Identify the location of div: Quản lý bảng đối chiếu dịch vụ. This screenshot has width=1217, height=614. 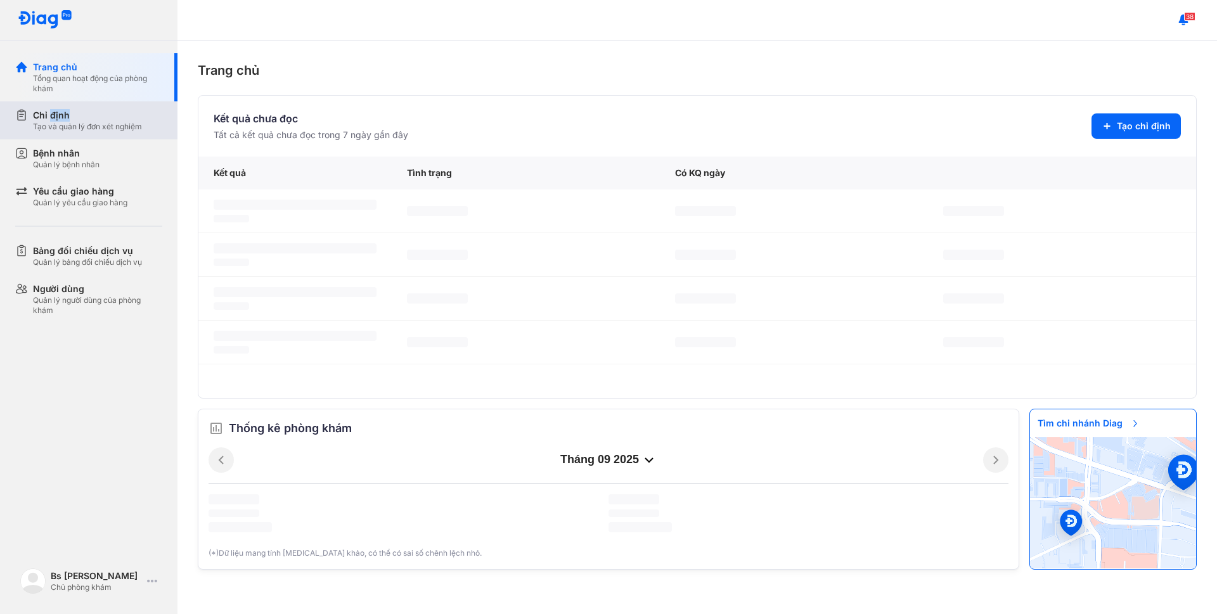
(87, 262).